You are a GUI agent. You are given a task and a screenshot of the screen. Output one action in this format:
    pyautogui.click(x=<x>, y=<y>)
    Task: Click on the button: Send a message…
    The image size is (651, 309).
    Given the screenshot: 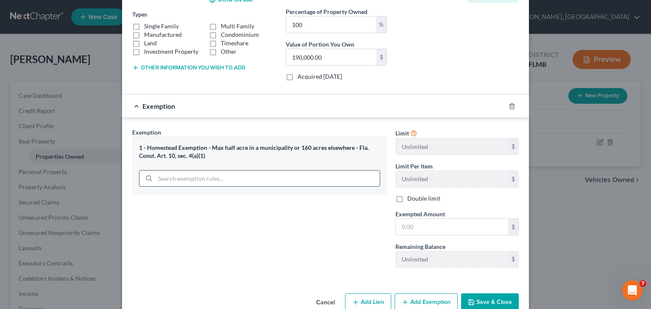 What is the action you would take?
    pyautogui.click(x=152, y=248)
    